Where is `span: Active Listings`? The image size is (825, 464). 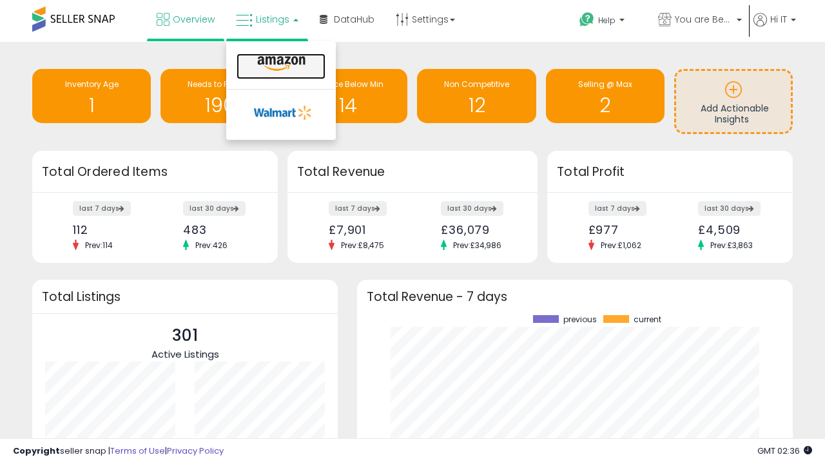 span: Active Listings is located at coordinates (185, 354).